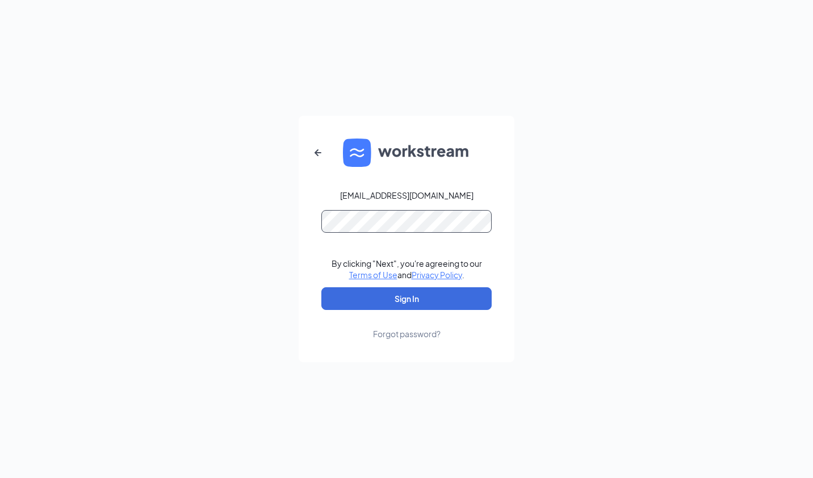 This screenshot has width=813, height=478. What do you see at coordinates (407, 334) in the screenshot?
I see `div: Forgot password?` at bounding box center [407, 334].